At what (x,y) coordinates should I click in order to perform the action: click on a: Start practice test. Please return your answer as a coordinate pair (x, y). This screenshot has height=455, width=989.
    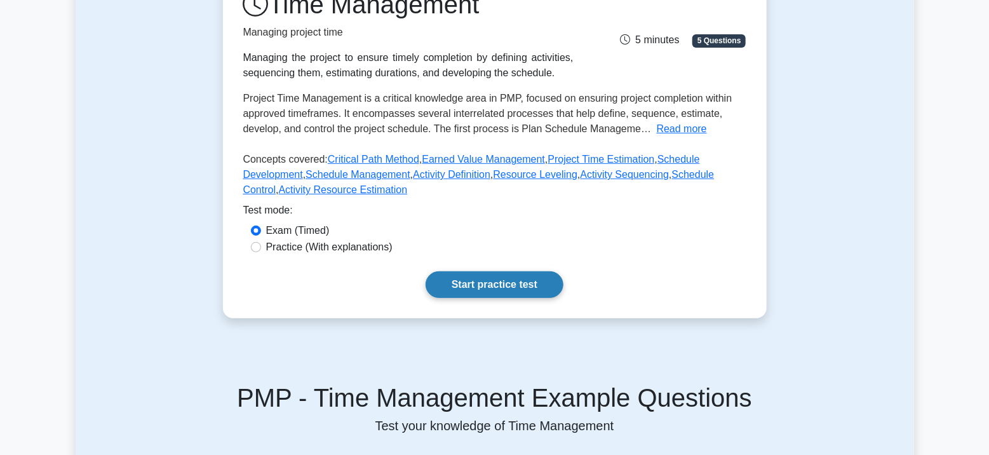
    Looking at the image, I should click on (494, 285).